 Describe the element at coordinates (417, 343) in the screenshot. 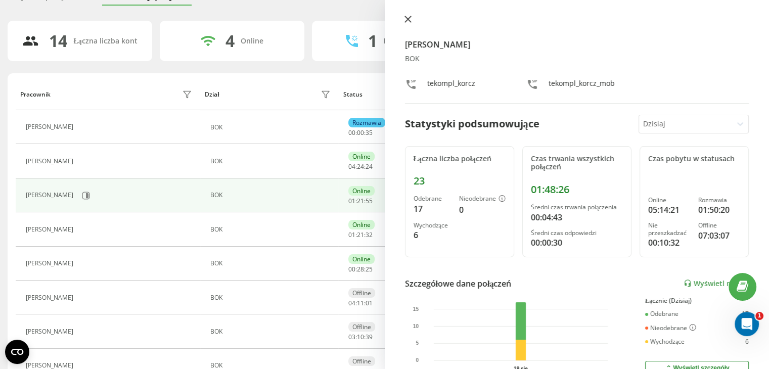

I see `text: 5` at that location.